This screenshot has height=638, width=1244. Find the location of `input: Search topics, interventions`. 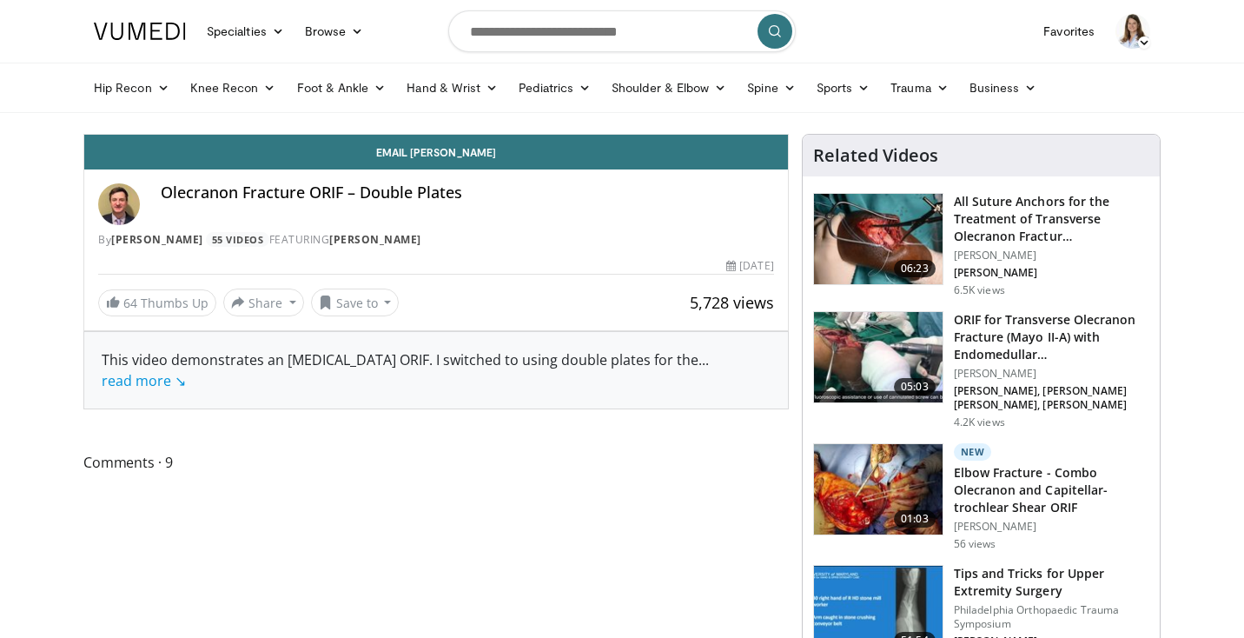

input: Search topics, interventions is located at coordinates (622, 31).